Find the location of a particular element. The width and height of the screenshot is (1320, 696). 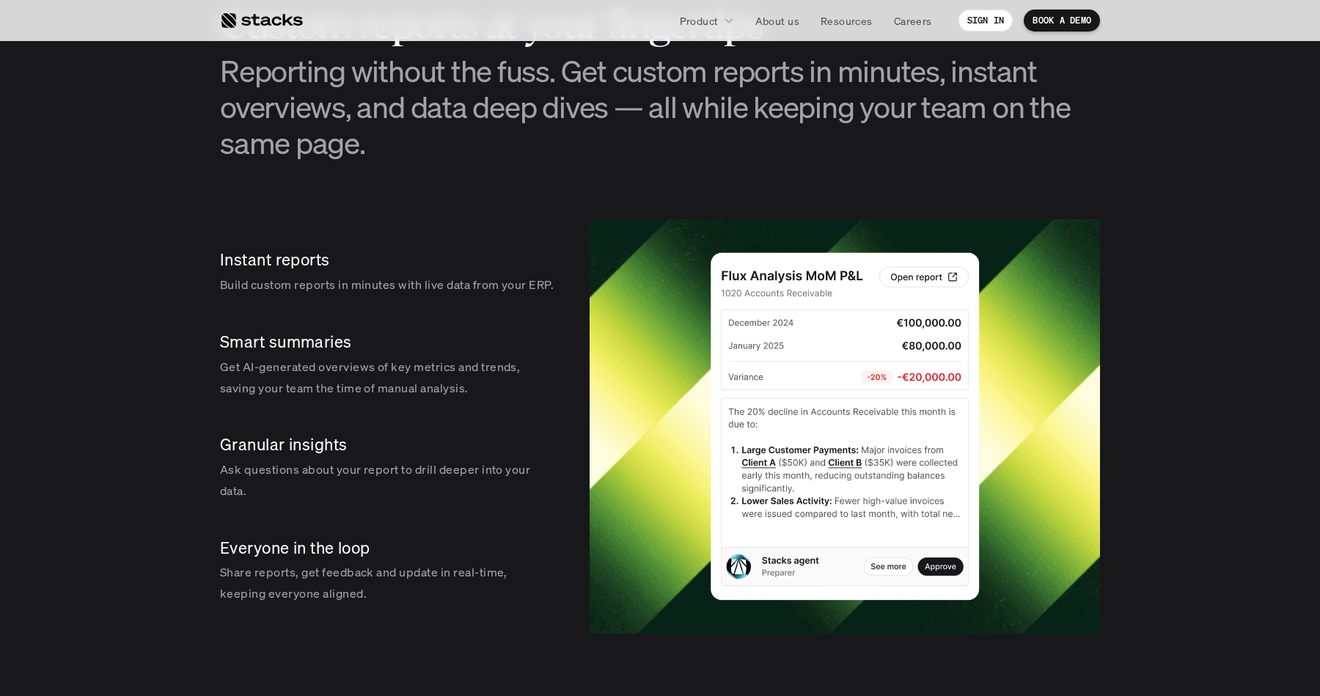

p: Ask questions about your report to drill deeper into your data. is located at coordinates (387, 480).